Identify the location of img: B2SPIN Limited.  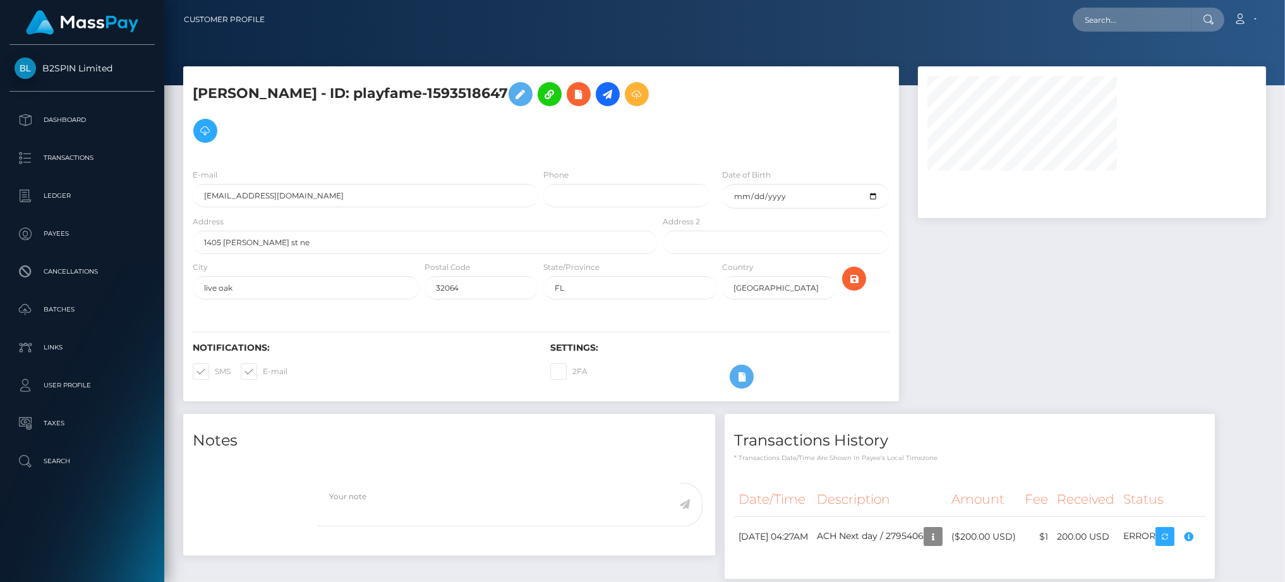
(25, 68).